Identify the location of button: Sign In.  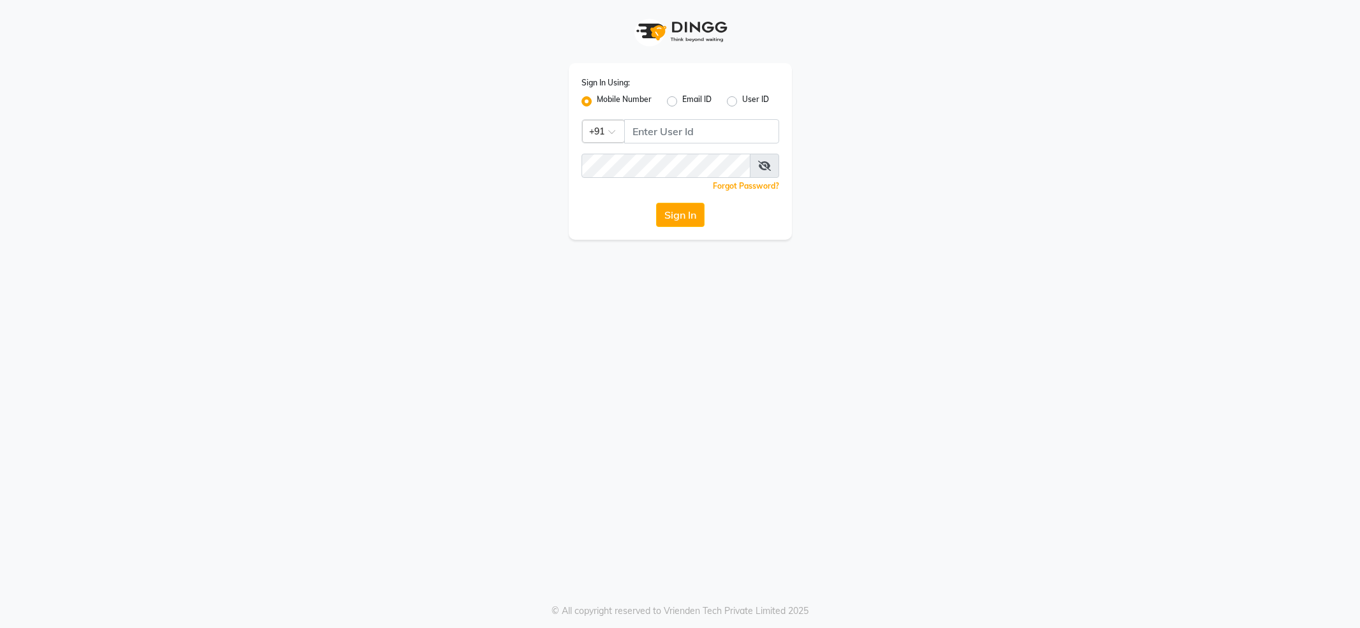
(680, 215).